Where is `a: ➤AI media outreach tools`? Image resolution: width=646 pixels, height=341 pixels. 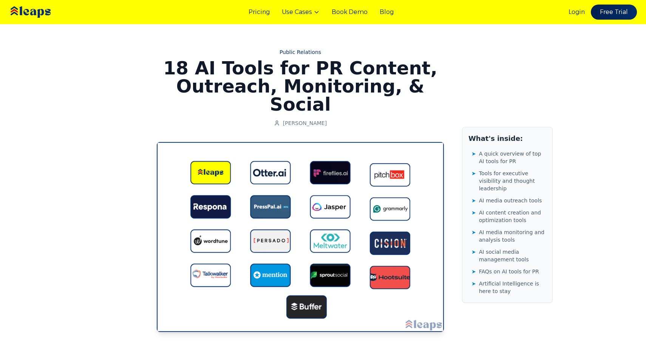 a: ➤AI media outreach tools is located at coordinates (509, 201).